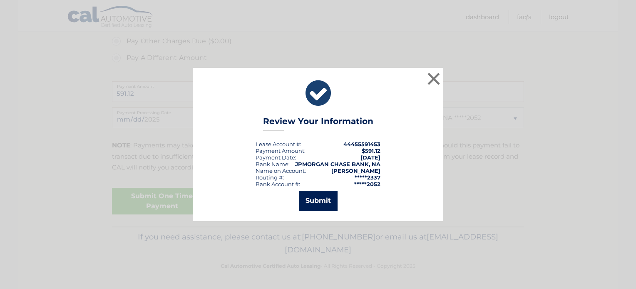 The image size is (636, 289). I want to click on span: $591.12, so click(371, 151).